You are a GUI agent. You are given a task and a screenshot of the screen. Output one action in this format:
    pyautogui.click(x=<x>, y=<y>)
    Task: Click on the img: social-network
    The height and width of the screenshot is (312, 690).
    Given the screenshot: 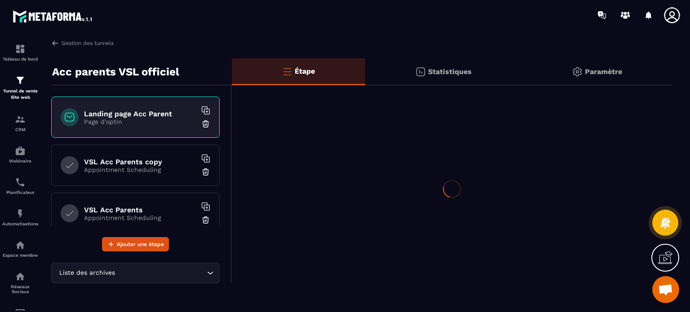 What is the action you would take?
    pyautogui.click(x=20, y=277)
    